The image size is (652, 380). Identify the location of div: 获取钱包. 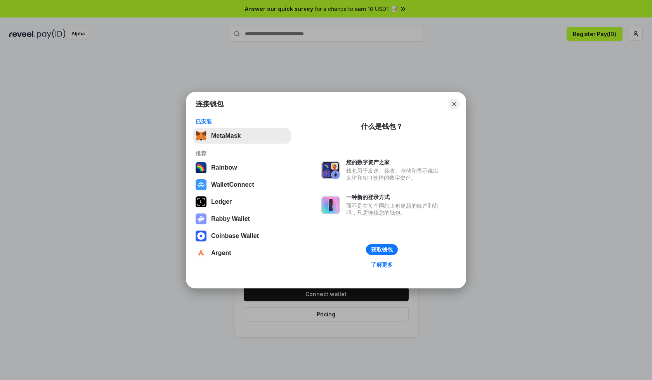
(382, 250).